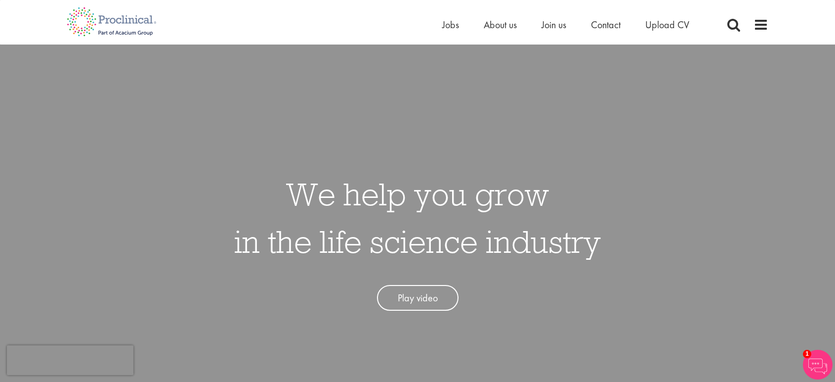 The height and width of the screenshot is (382, 835). What do you see at coordinates (500, 25) in the screenshot?
I see `span: About us` at bounding box center [500, 25].